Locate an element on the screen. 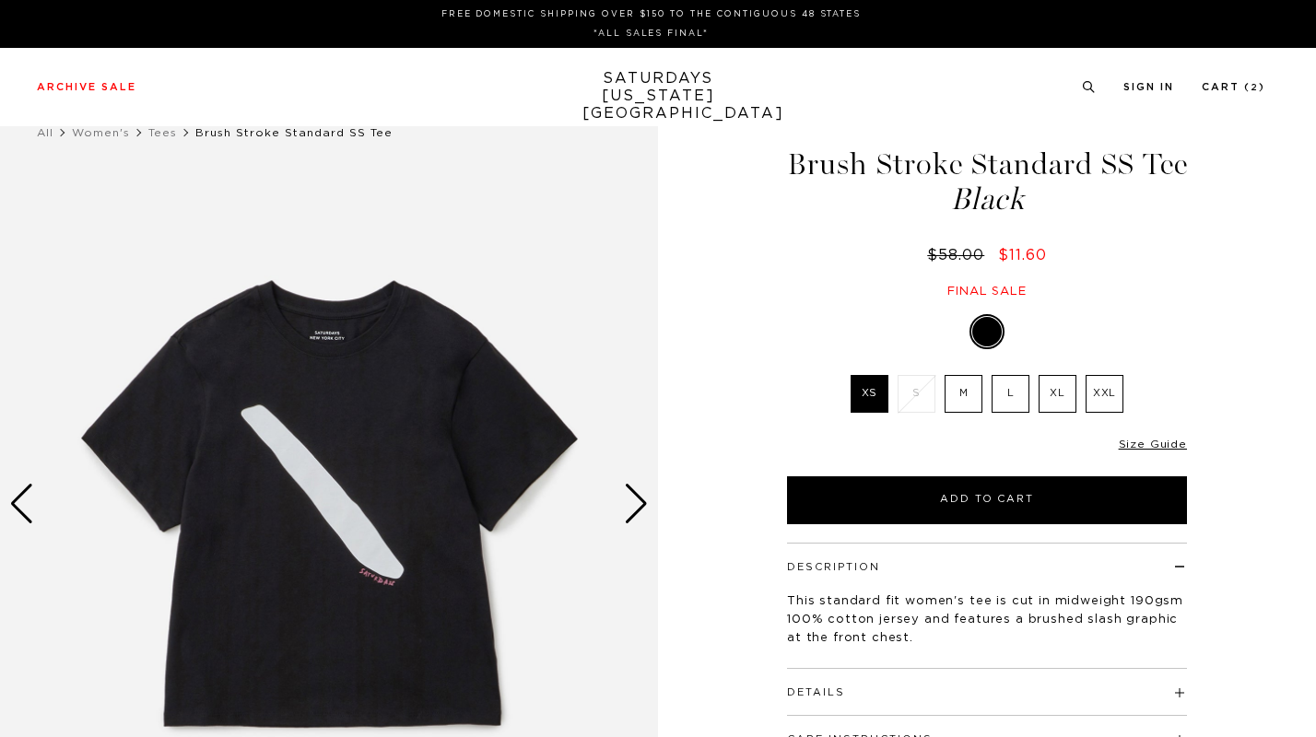 The width and height of the screenshot is (1316, 737). a: All is located at coordinates (45, 133).